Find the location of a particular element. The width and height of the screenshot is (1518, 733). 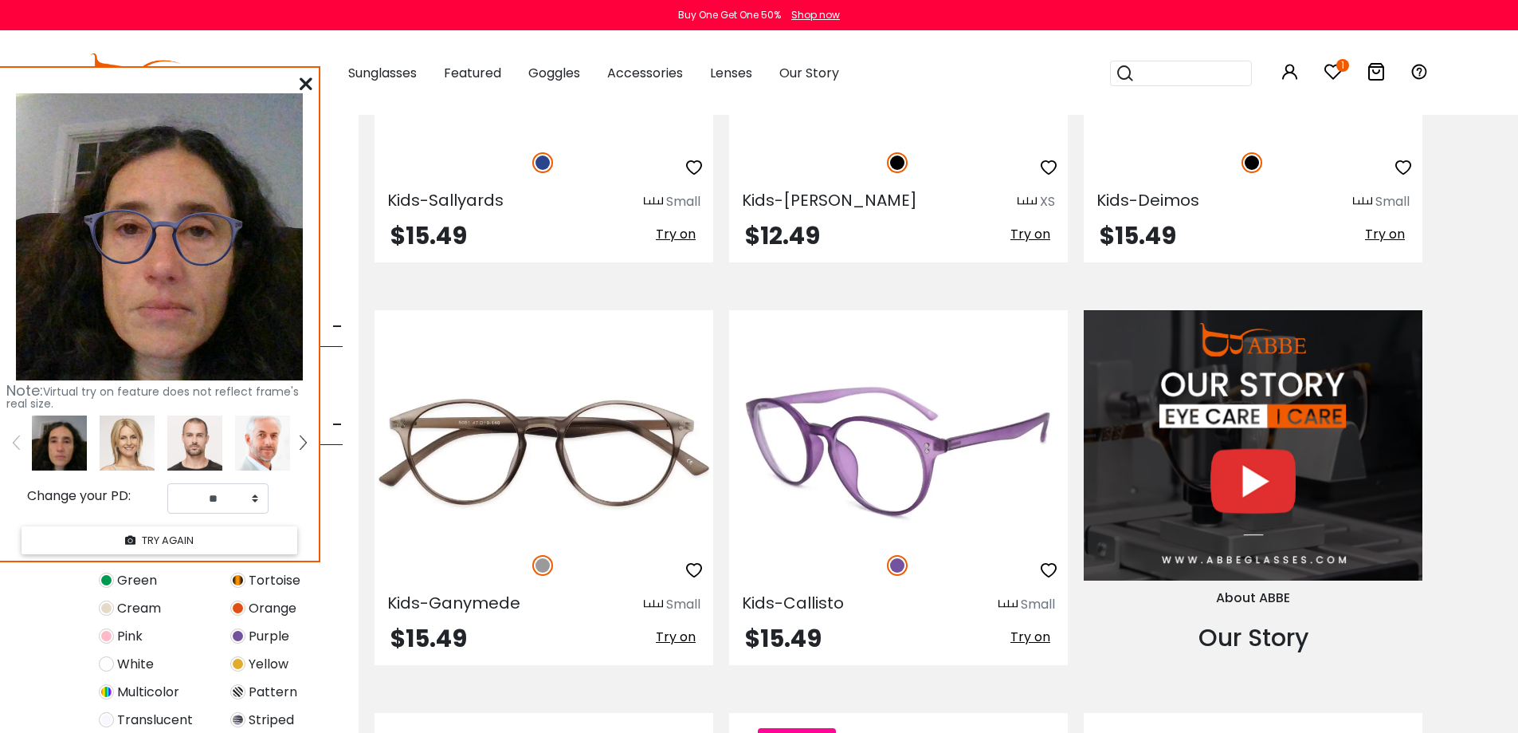

span: Orange is located at coordinates (273, 608).